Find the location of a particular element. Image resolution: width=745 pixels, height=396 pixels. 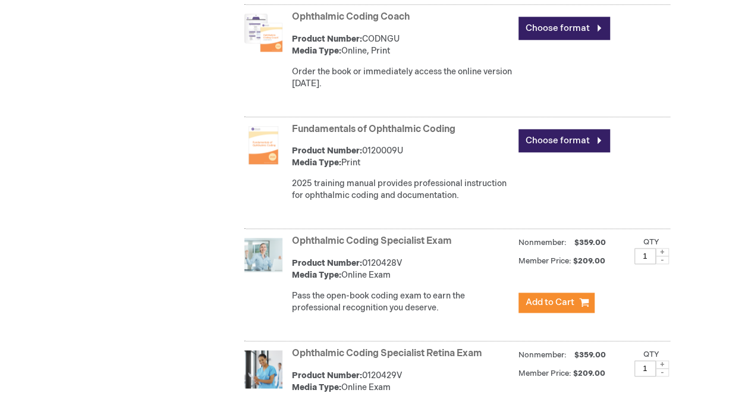

img: Ophthalmic Coding Specialist Exam is located at coordinates (263, 257).